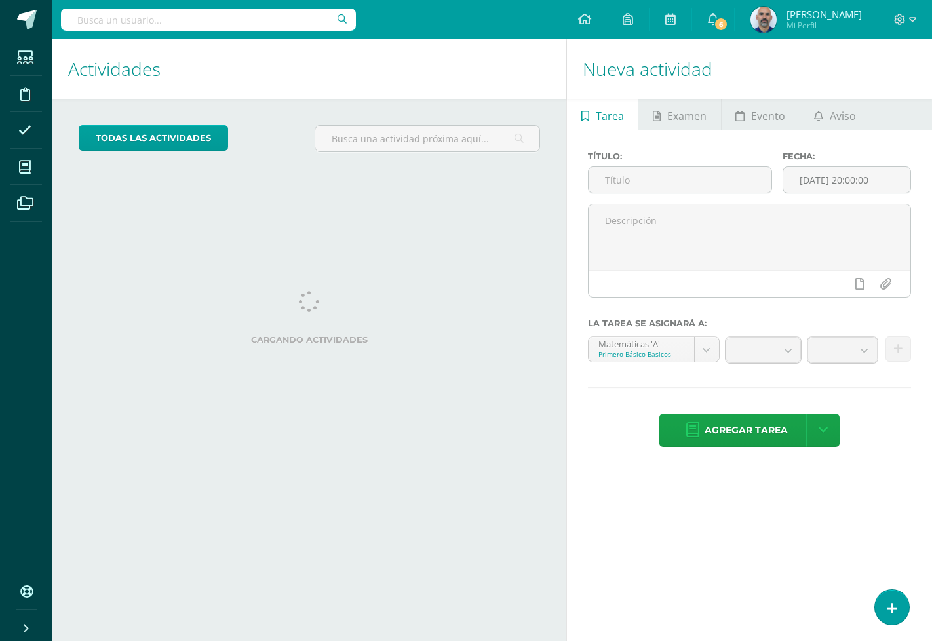 The image size is (932, 641). What do you see at coordinates (641, 354) in the screenshot?
I see `div: Primero Básico Basicos` at bounding box center [641, 354].